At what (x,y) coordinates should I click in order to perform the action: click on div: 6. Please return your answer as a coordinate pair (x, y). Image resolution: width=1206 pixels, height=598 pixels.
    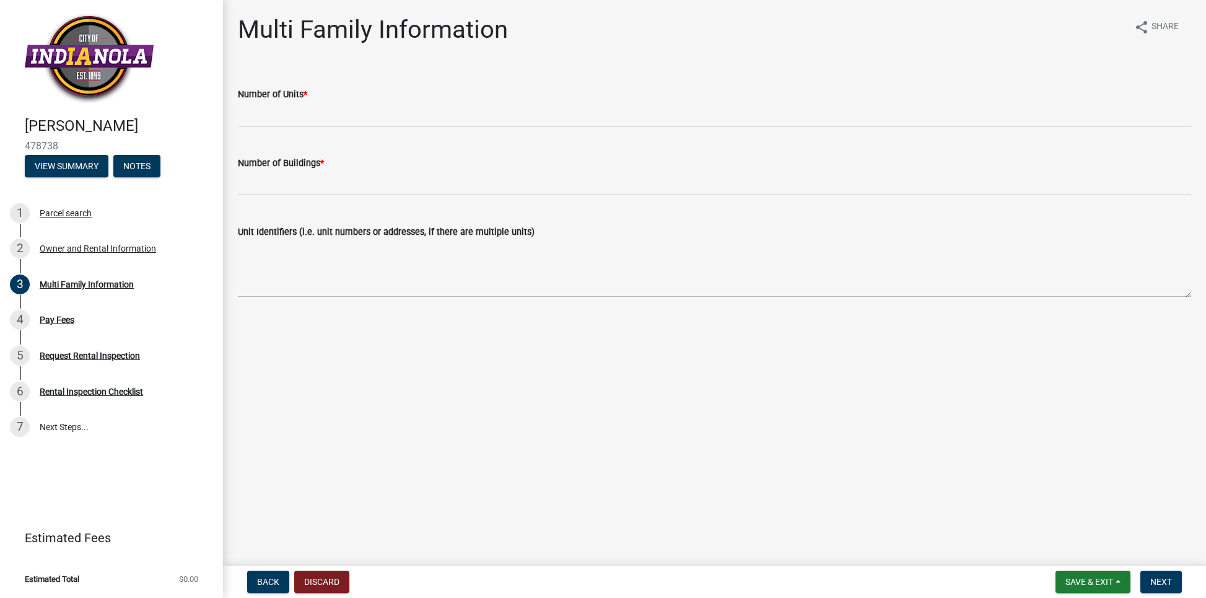
    Looking at the image, I should click on (20, 391).